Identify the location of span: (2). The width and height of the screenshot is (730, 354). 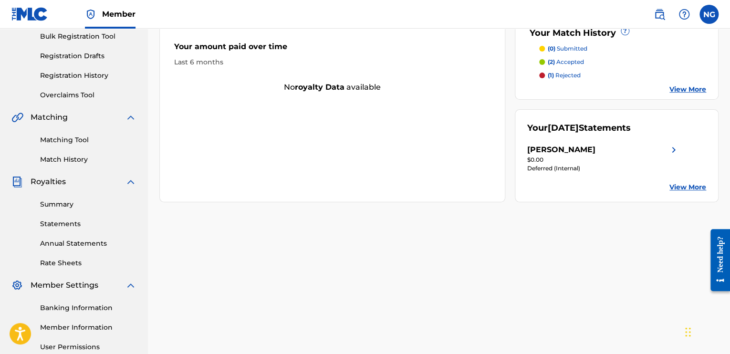
(551, 62).